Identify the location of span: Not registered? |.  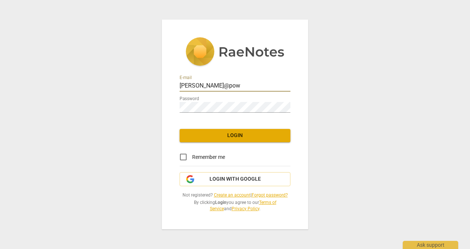
(235, 195).